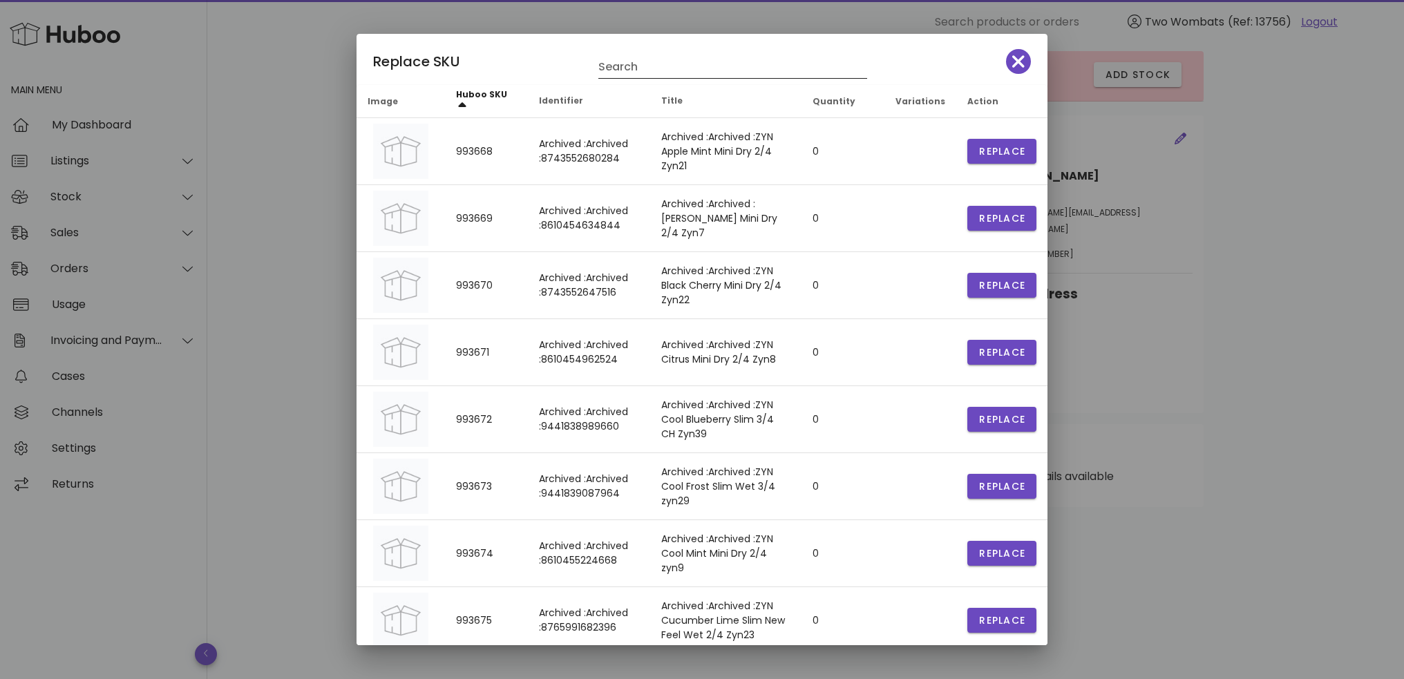 This screenshot has width=1404, height=679. I want to click on span: Variations, so click(921, 101).